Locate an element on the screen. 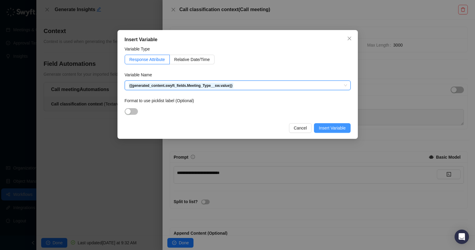  button: Insert Variable is located at coordinates (332, 128).